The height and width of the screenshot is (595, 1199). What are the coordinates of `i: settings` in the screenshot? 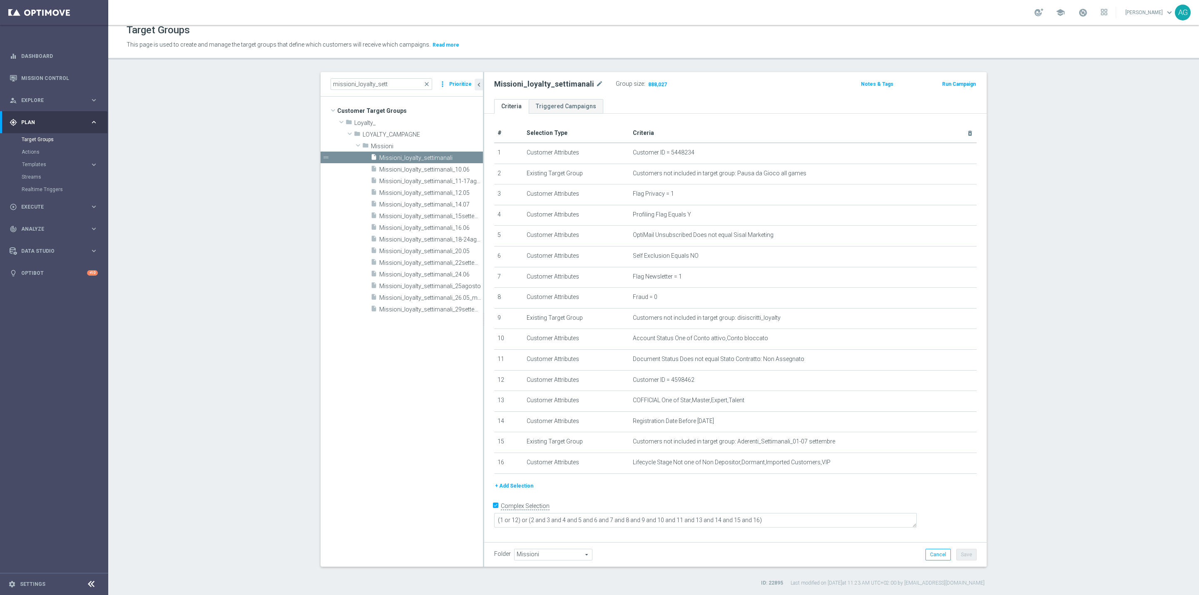 It's located at (12, 584).